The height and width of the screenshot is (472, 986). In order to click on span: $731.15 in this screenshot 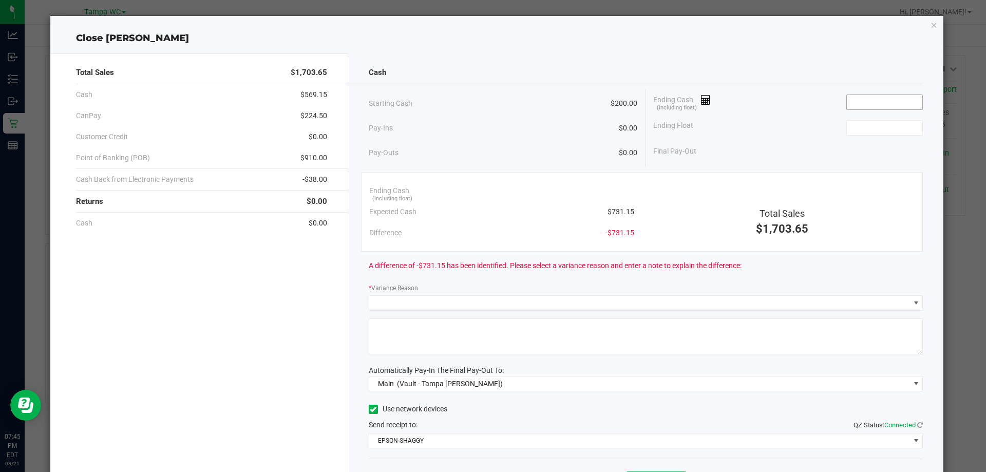, I will do `click(621, 212)`.